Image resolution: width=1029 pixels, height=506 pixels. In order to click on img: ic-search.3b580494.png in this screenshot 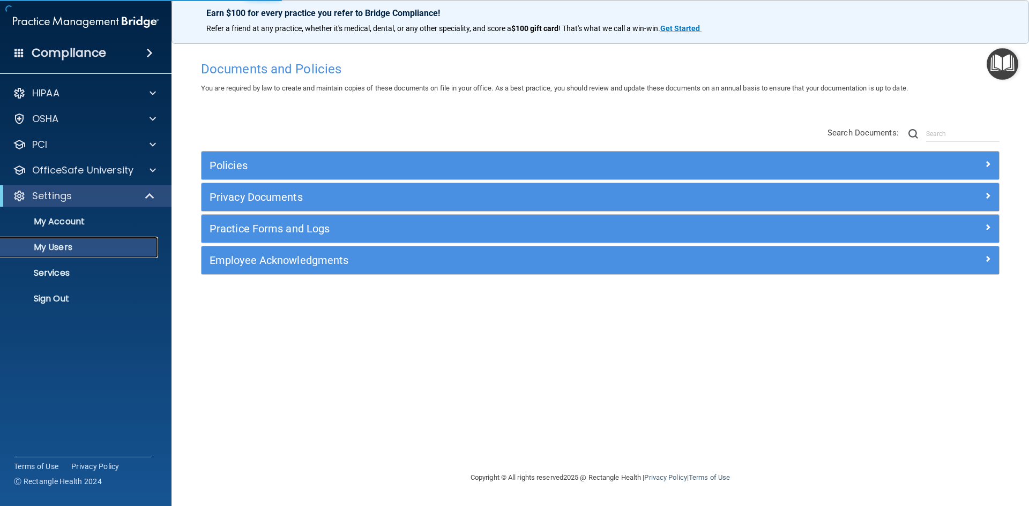, I will do `click(913, 134)`.